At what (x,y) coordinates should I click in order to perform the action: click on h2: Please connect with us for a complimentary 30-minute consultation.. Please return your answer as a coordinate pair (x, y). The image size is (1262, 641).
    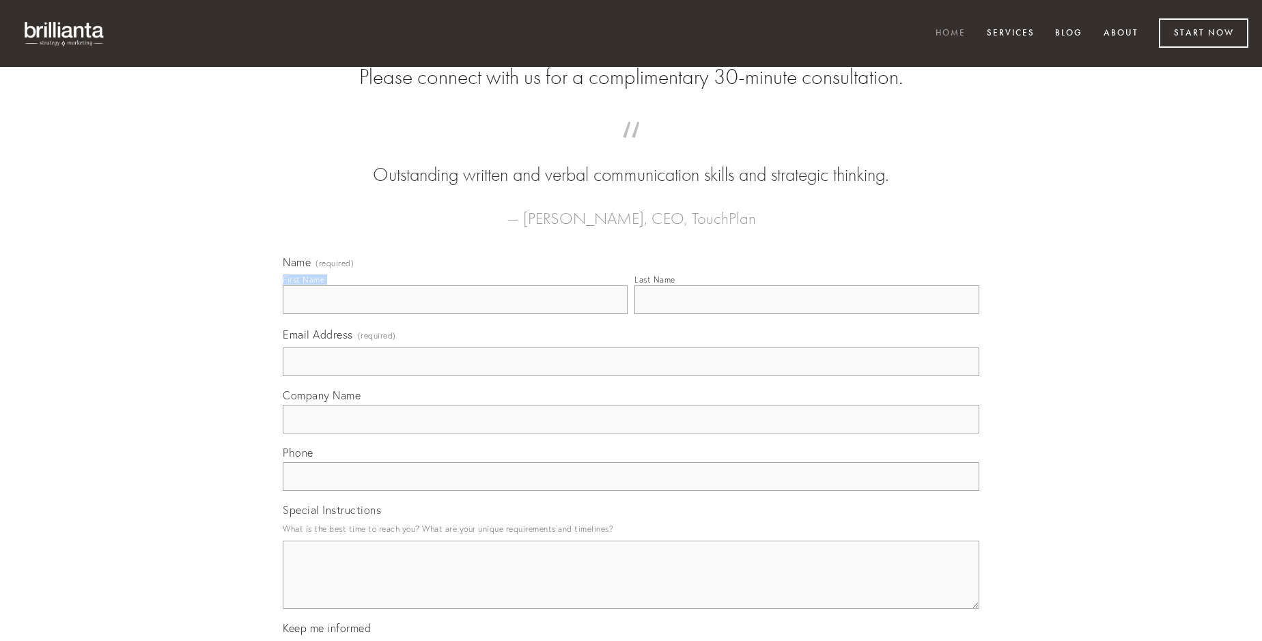
    Looking at the image, I should click on (631, 77).